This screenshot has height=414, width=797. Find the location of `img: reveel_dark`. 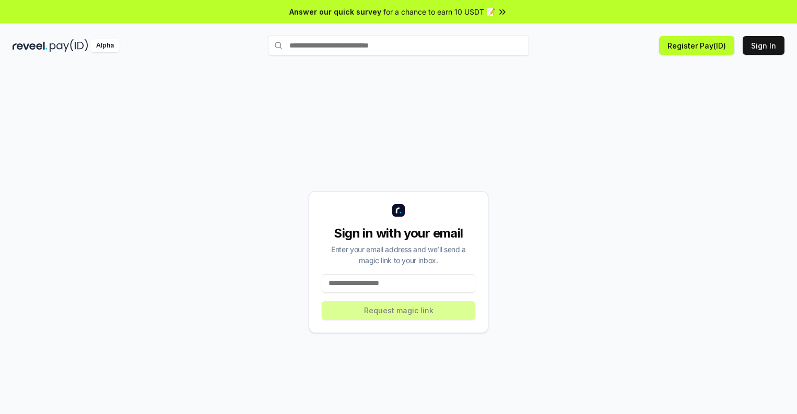

img: reveel_dark is located at coordinates (30, 45).